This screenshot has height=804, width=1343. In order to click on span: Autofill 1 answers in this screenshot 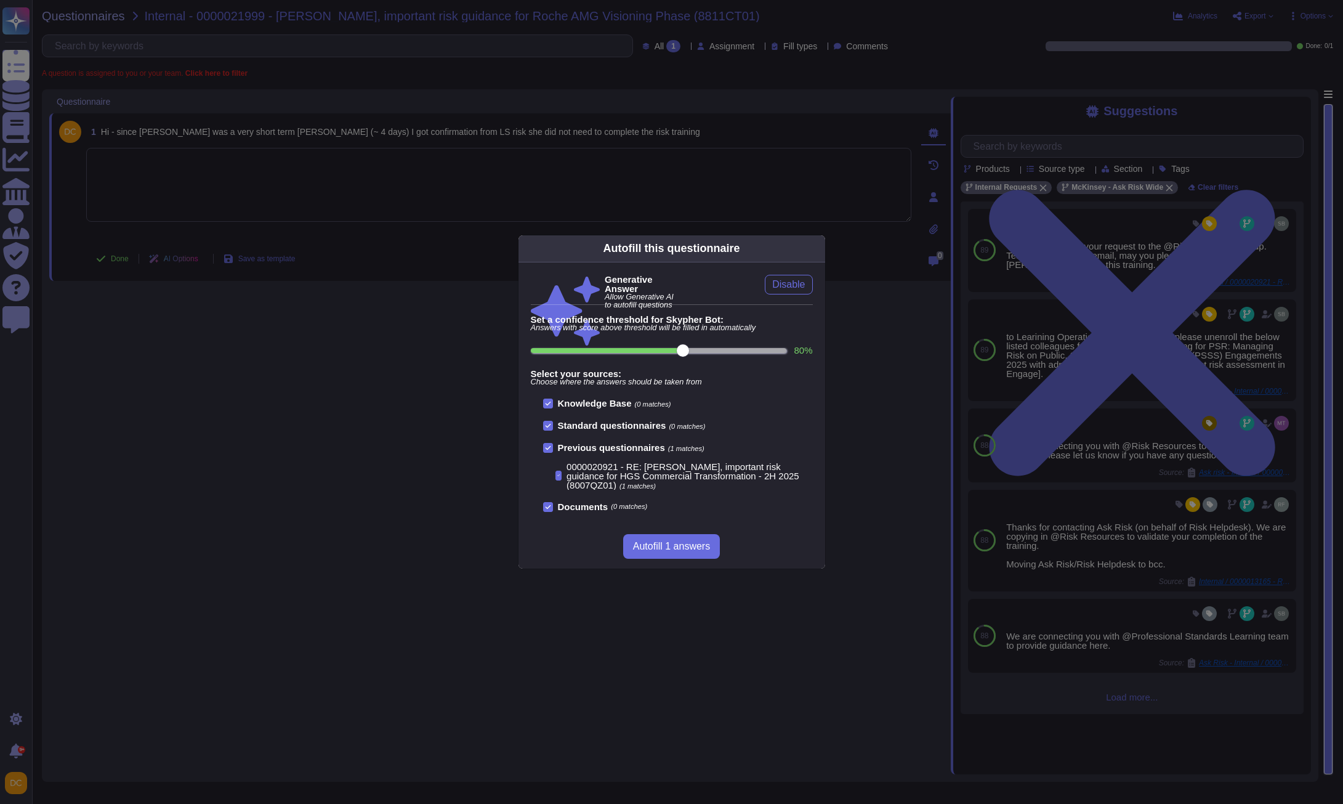, I will do `click(671, 546)`.